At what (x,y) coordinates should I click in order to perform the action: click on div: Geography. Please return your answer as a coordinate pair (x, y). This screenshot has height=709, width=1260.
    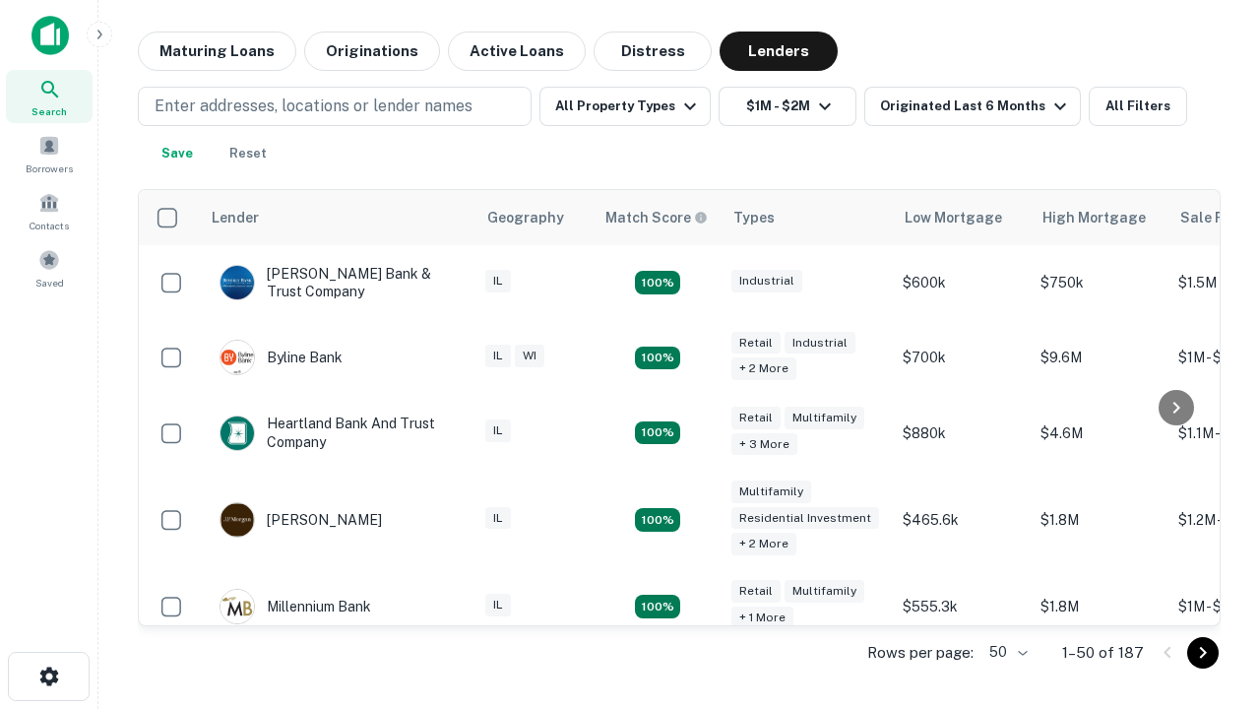
    Looking at the image, I should click on (526, 218).